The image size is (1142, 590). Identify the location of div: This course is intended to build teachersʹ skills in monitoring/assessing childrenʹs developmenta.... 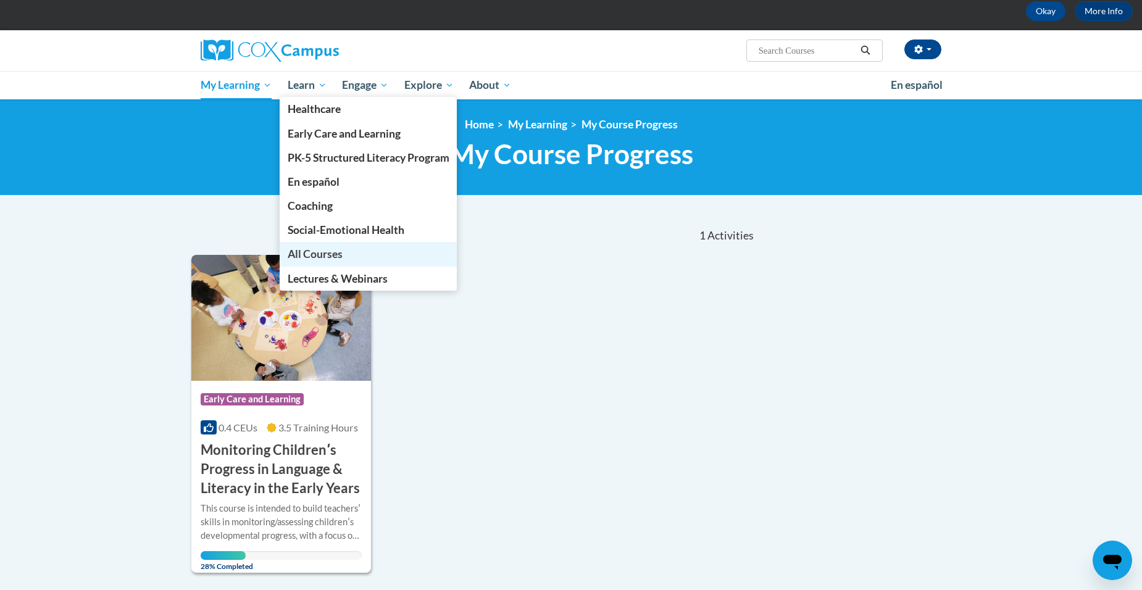
(281, 522).